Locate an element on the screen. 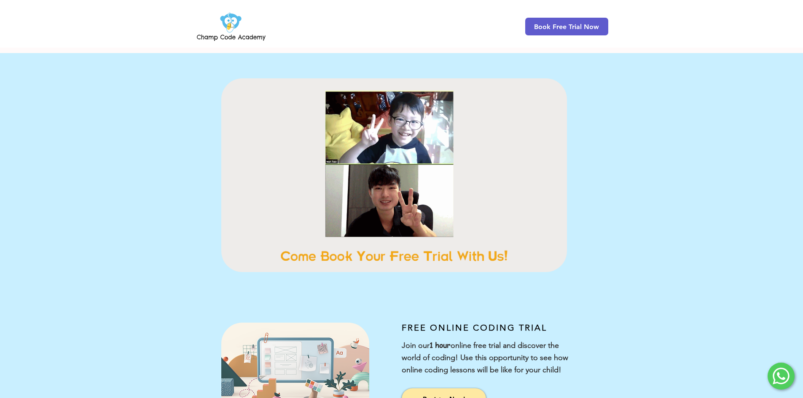 The image size is (803, 398). span: 1 hour is located at coordinates (440, 345).